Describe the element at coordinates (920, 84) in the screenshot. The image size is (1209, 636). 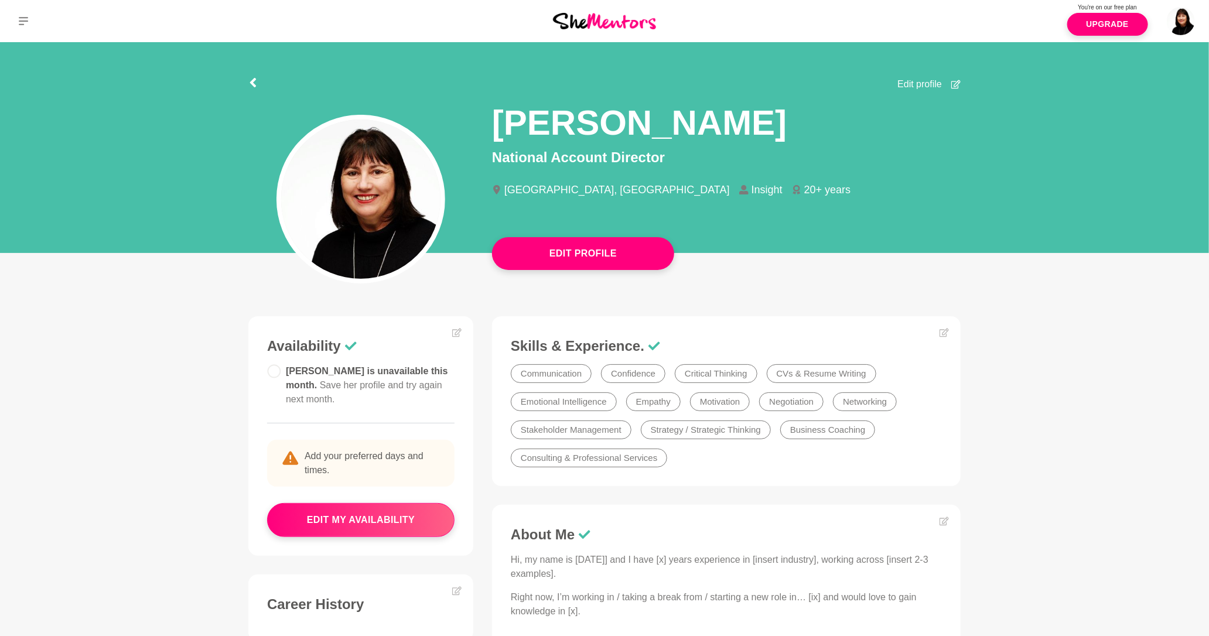
I see `span: Edit profile` at that location.